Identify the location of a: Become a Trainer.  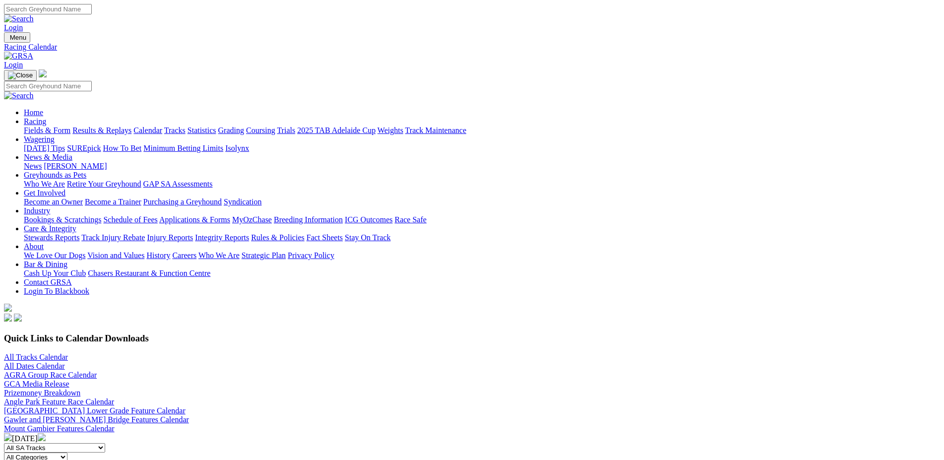
(113, 201).